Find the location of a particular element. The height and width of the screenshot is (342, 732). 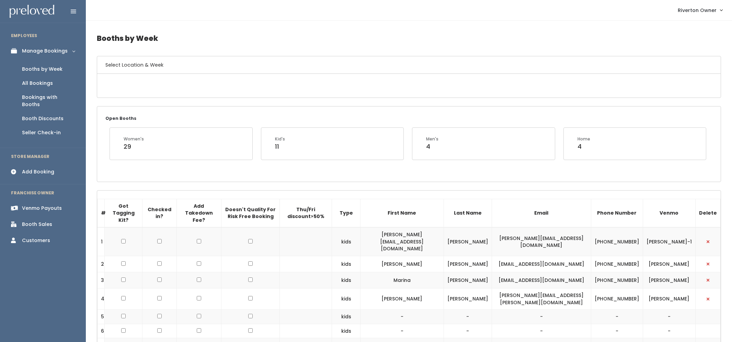

td: 6 is located at coordinates (101, 331).